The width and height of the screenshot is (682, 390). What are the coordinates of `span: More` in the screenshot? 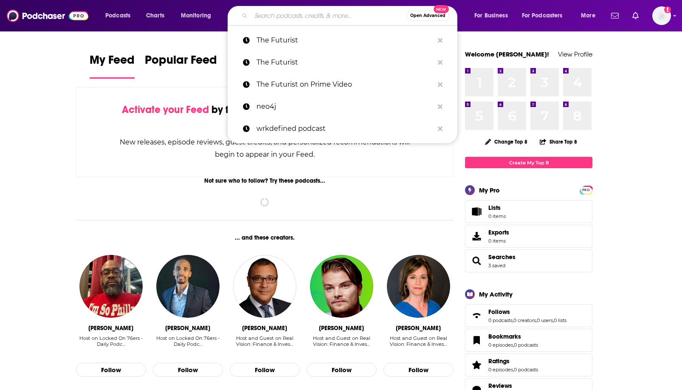 It's located at (588, 16).